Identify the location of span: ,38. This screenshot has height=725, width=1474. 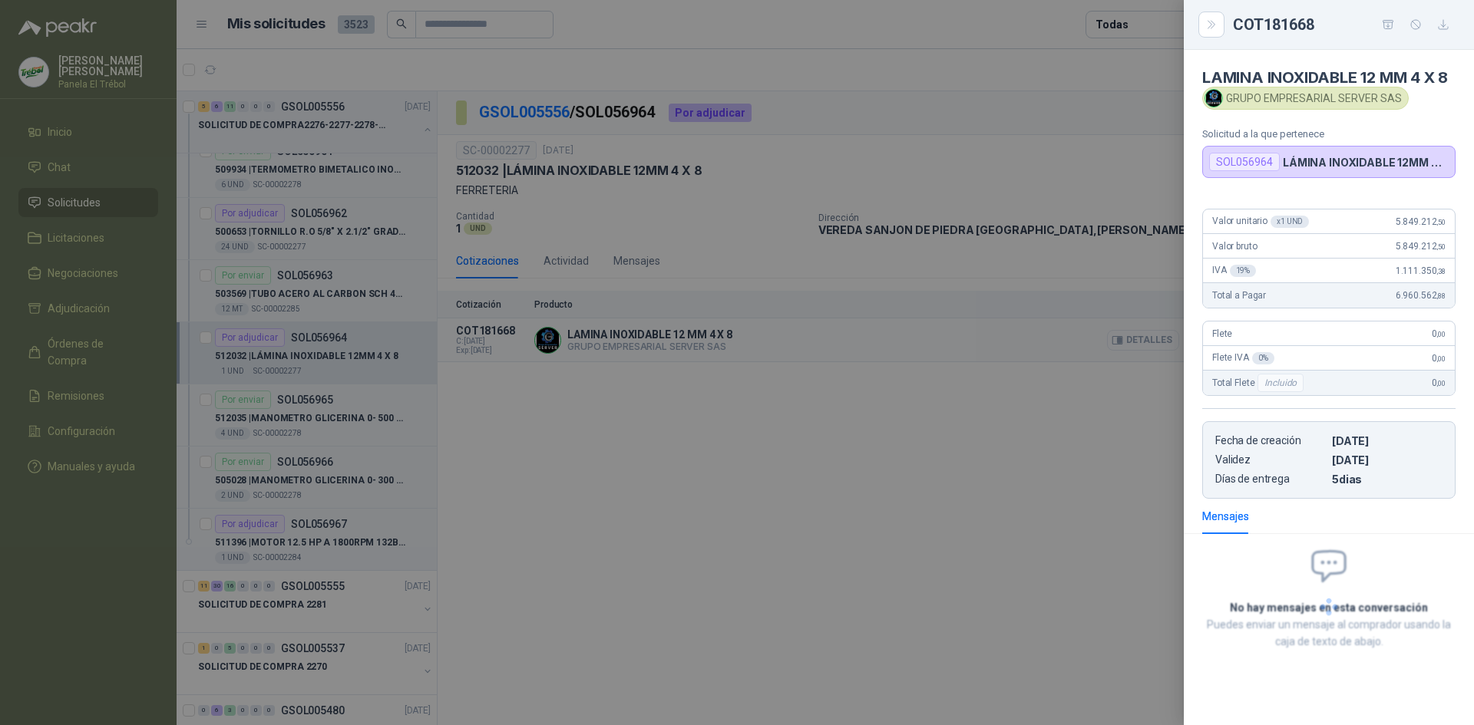
(1441, 271).